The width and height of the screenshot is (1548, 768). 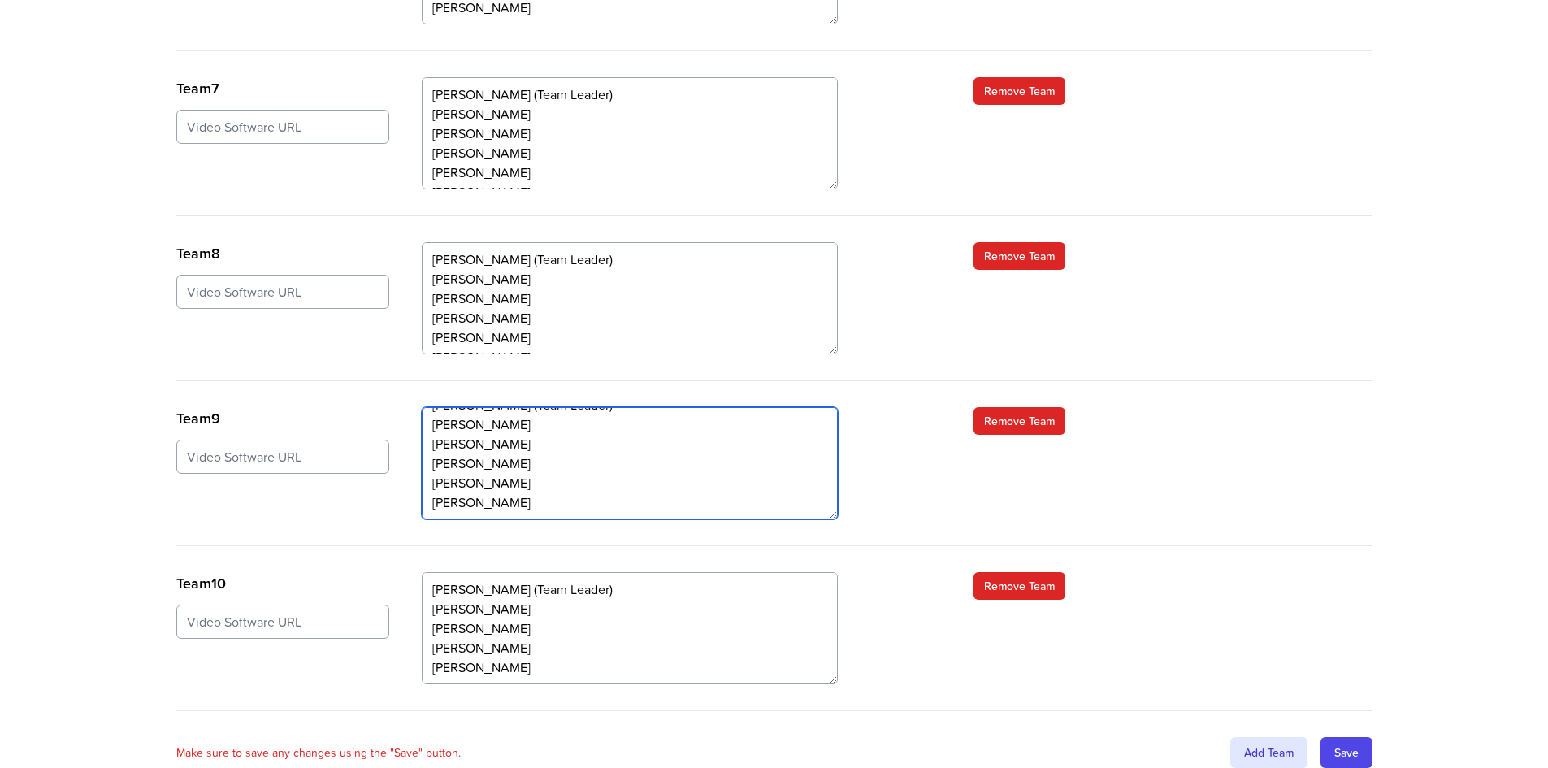 What do you see at coordinates (215, 88) in the screenshot?
I see `span: 7` at bounding box center [215, 88].